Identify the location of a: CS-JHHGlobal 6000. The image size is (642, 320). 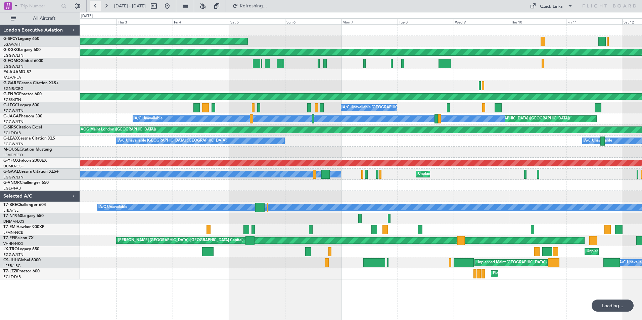
(22, 261).